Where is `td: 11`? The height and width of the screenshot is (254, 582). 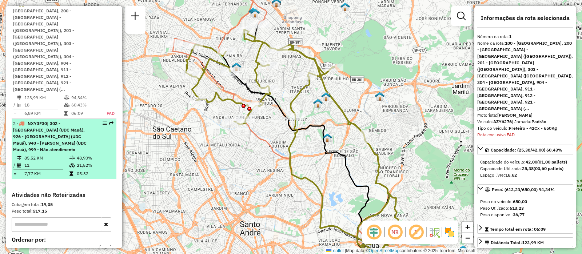 td: 11 is located at coordinates (47, 166).